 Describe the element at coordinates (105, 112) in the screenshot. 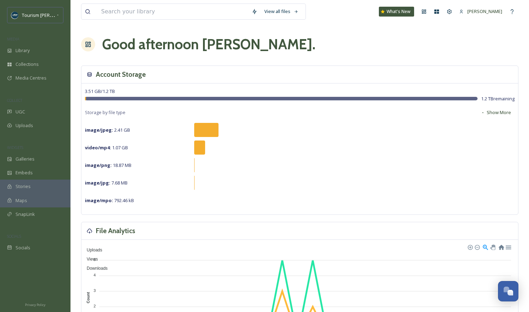

I see `span: Storage by file type` at that location.